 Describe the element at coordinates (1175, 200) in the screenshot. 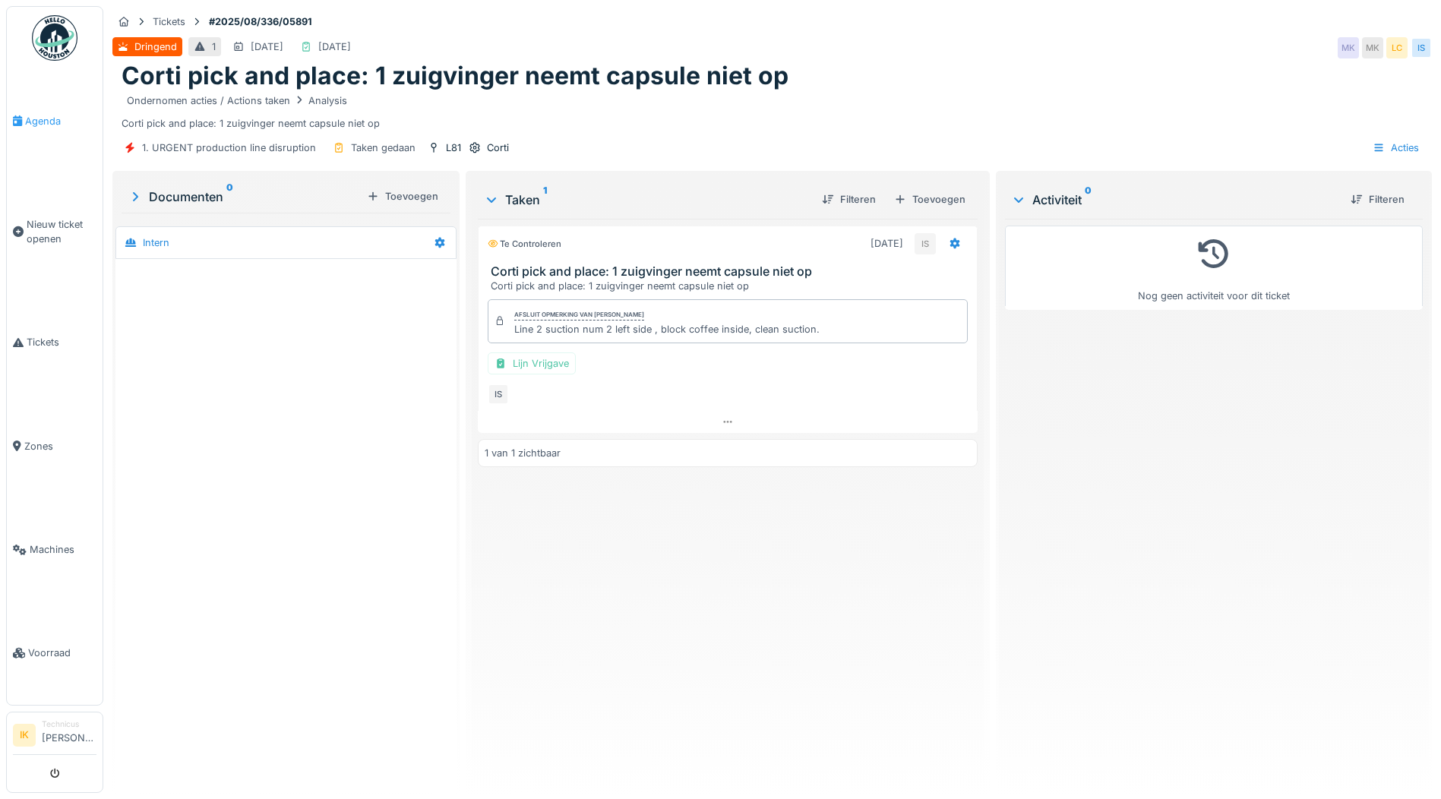

I see `div: Activiteit` at that location.